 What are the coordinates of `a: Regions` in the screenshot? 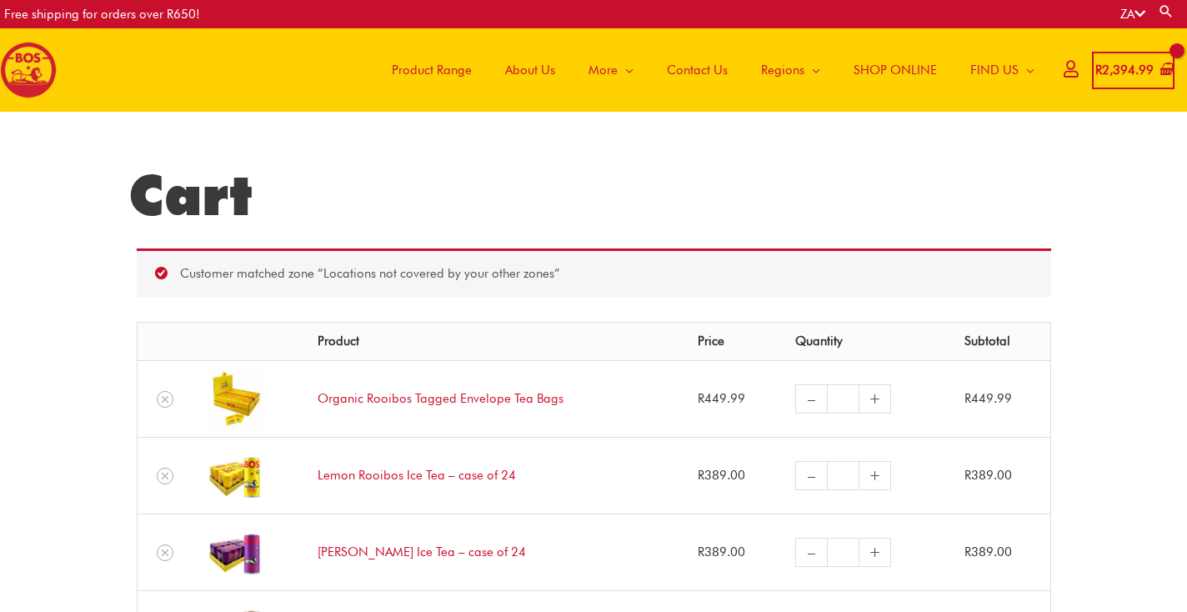 It's located at (790, 70).